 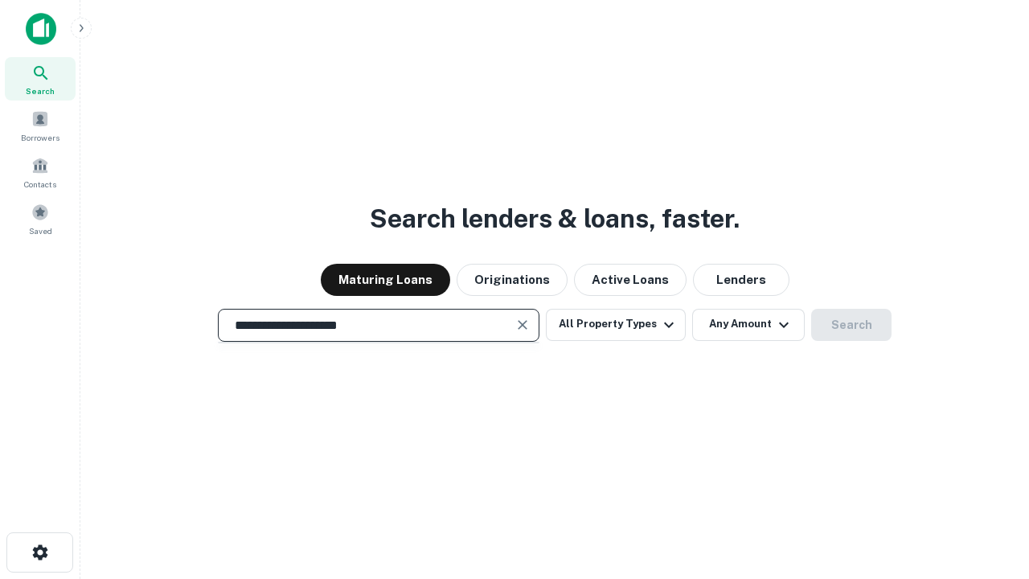 What do you see at coordinates (40, 184) in the screenshot?
I see `span: Contacts` at bounding box center [40, 184].